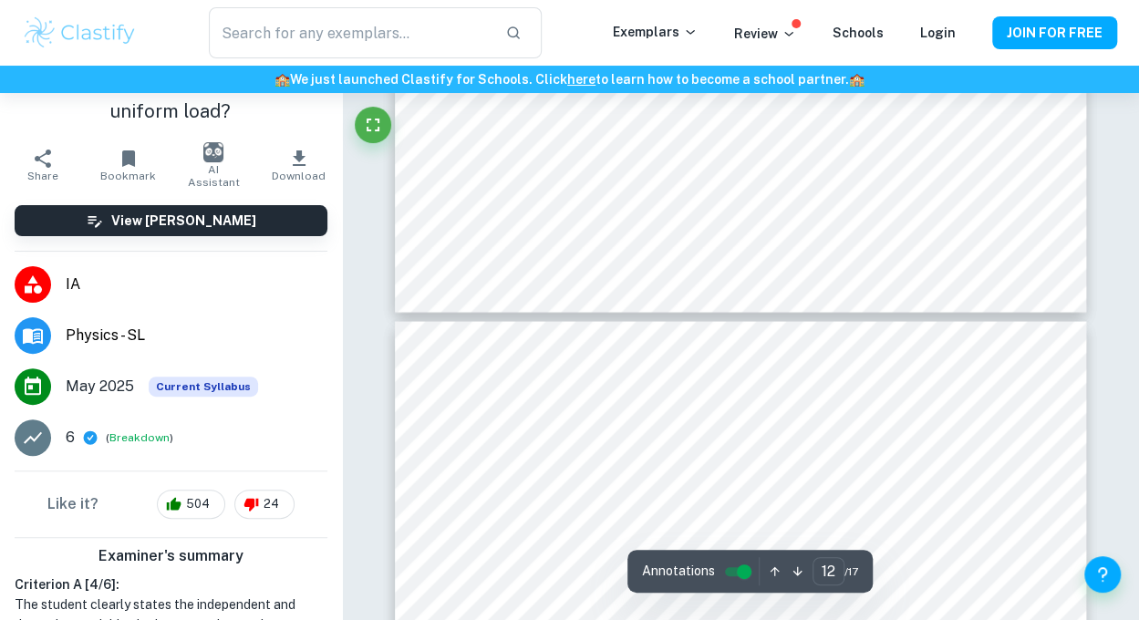 The height and width of the screenshot is (620, 1139). Describe the element at coordinates (170, 585) in the screenshot. I see `h6: Criterion A [ 4 / 6 ]:` at that location.